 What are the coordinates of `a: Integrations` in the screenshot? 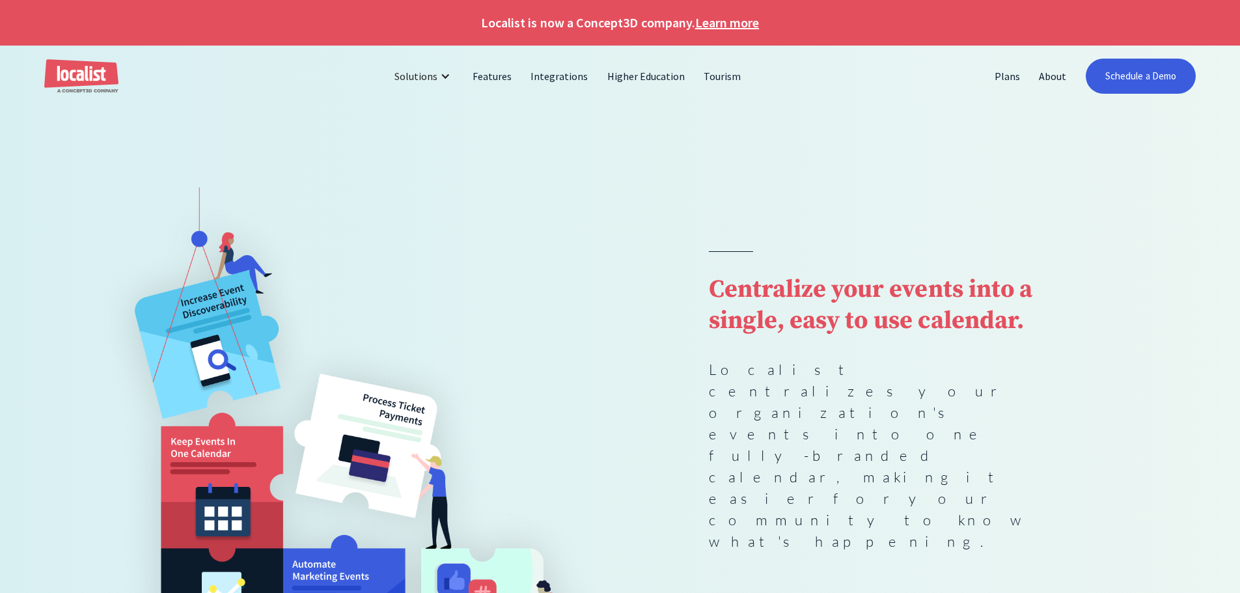 It's located at (559, 76).